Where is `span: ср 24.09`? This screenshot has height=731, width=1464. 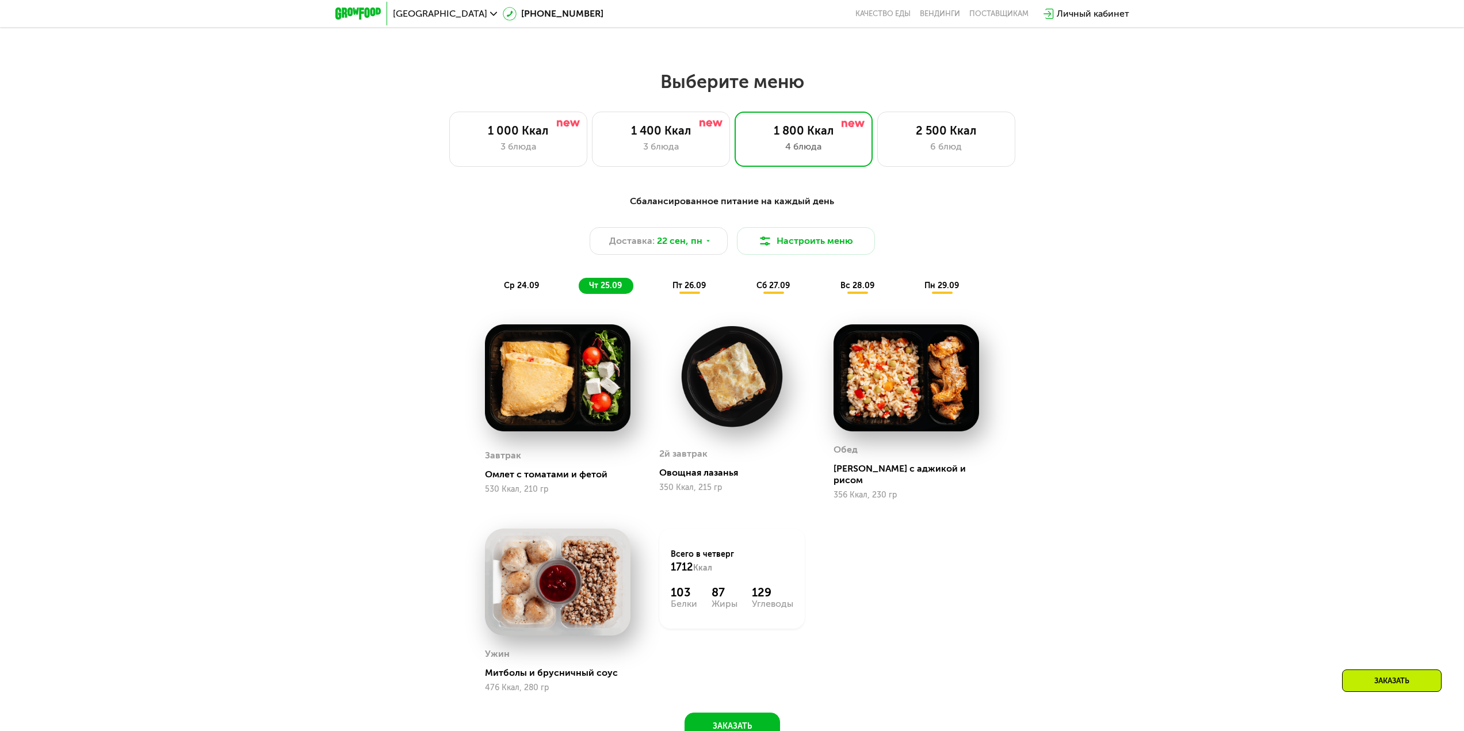
span: ср 24.09 is located at coordinates (521, 285).